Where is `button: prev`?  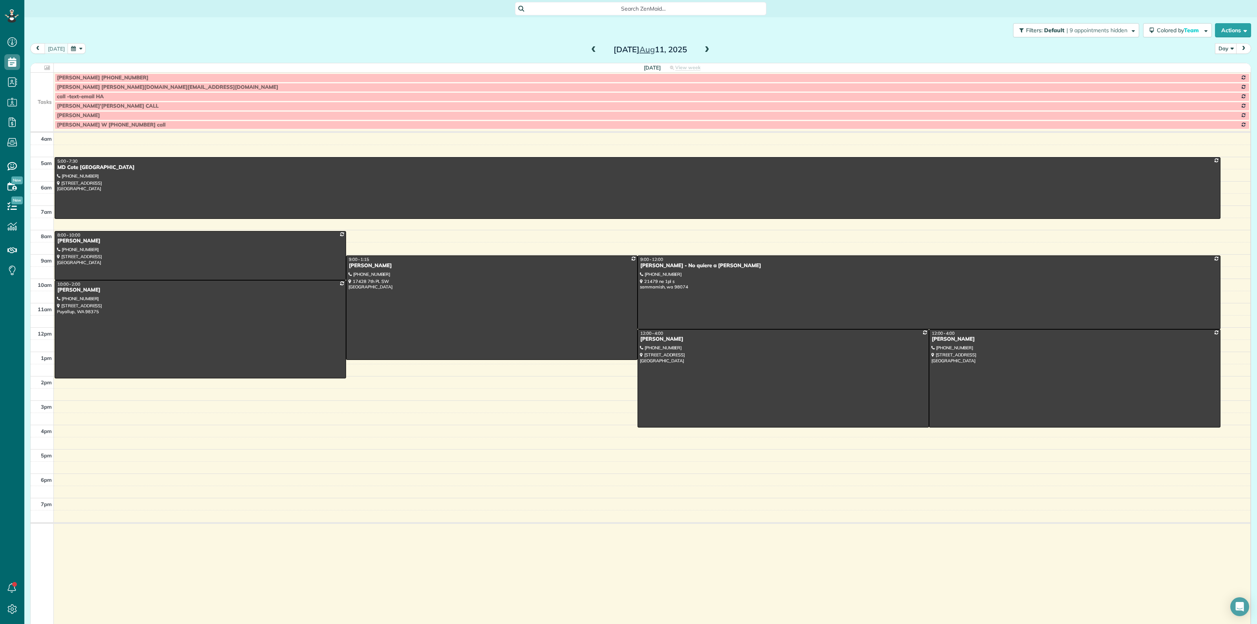
button: prev is located at coordinates (38, 48).